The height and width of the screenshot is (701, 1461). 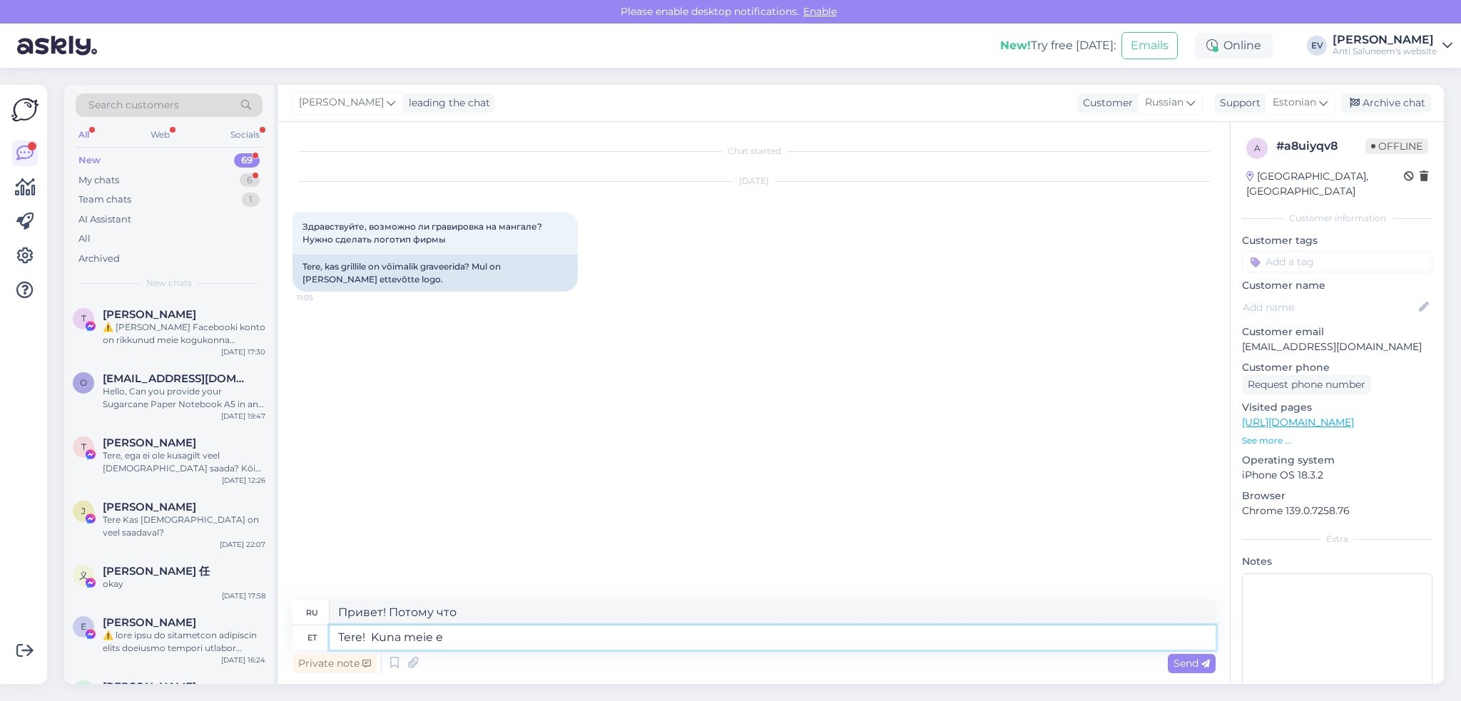 What do you see at coordinates (160, 135) in the screenshot?
I see `div: Web` at bounding box center [160, 135].